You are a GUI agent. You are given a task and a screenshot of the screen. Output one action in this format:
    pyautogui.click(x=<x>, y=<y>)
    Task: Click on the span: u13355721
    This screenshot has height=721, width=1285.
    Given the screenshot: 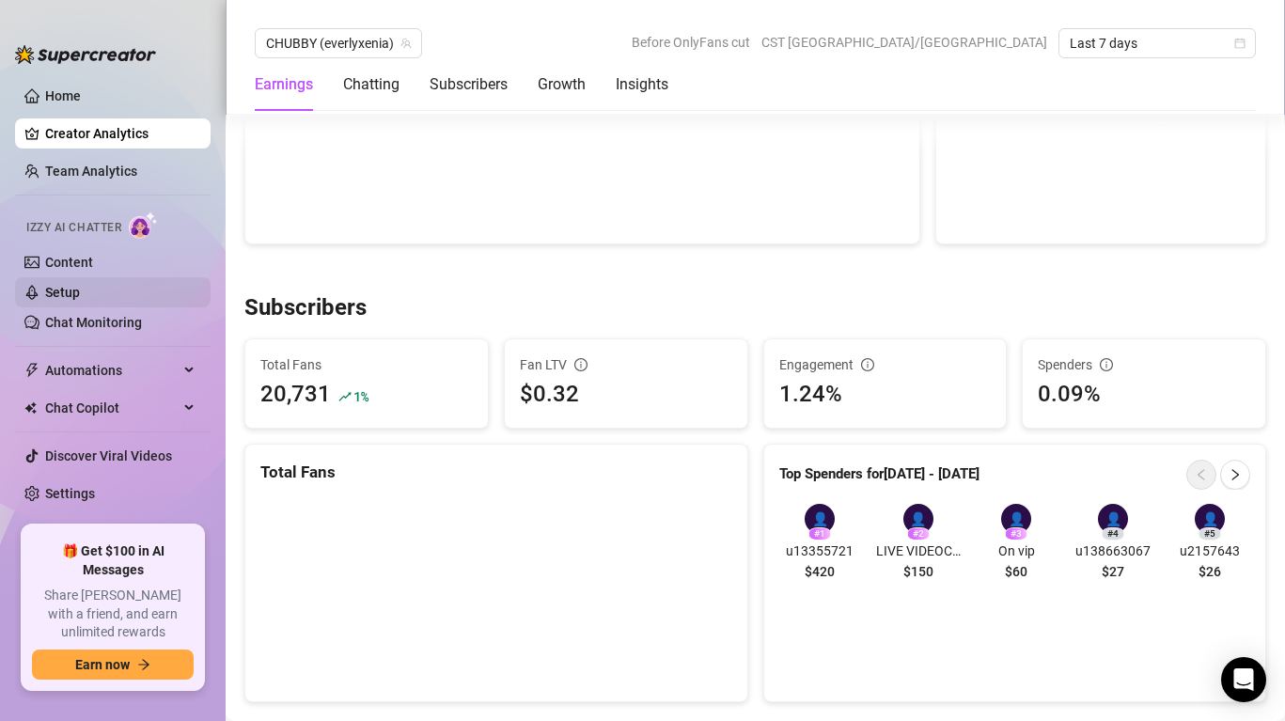 What is the action you would take?
    pyautogui.click(x=820, y=551)
    